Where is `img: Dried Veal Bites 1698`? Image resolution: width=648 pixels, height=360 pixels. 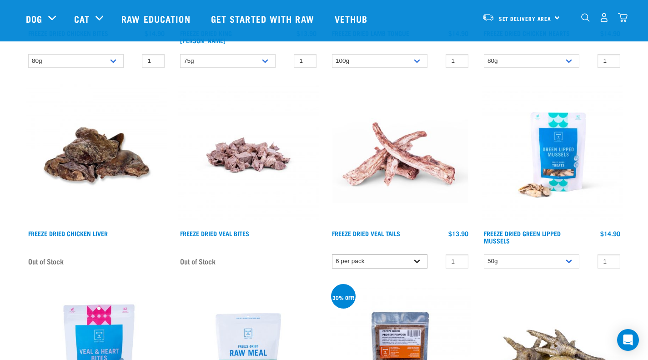
img: Dried Veal Bites 1698 is located at coordinates (248, 155).